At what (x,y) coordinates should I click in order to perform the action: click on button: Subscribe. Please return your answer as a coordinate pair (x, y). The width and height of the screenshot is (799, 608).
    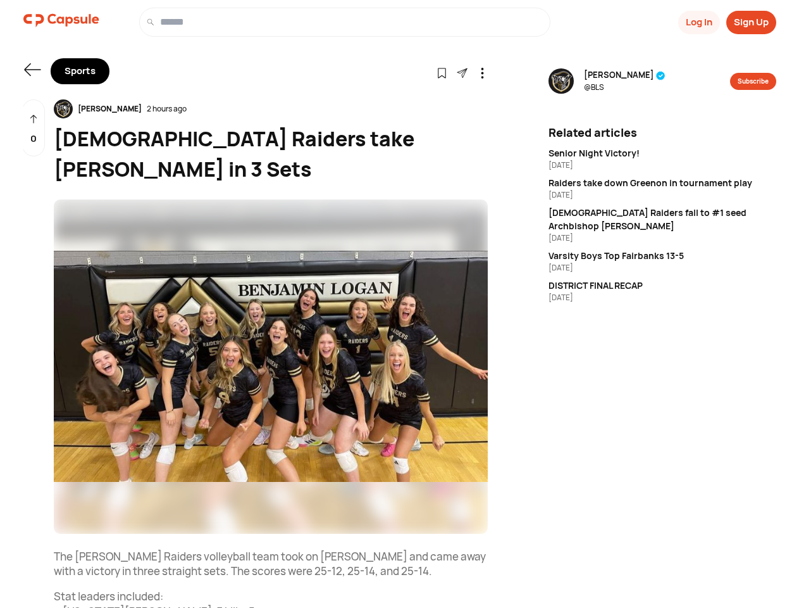
    Looking at the image, I should click on (753, 81).